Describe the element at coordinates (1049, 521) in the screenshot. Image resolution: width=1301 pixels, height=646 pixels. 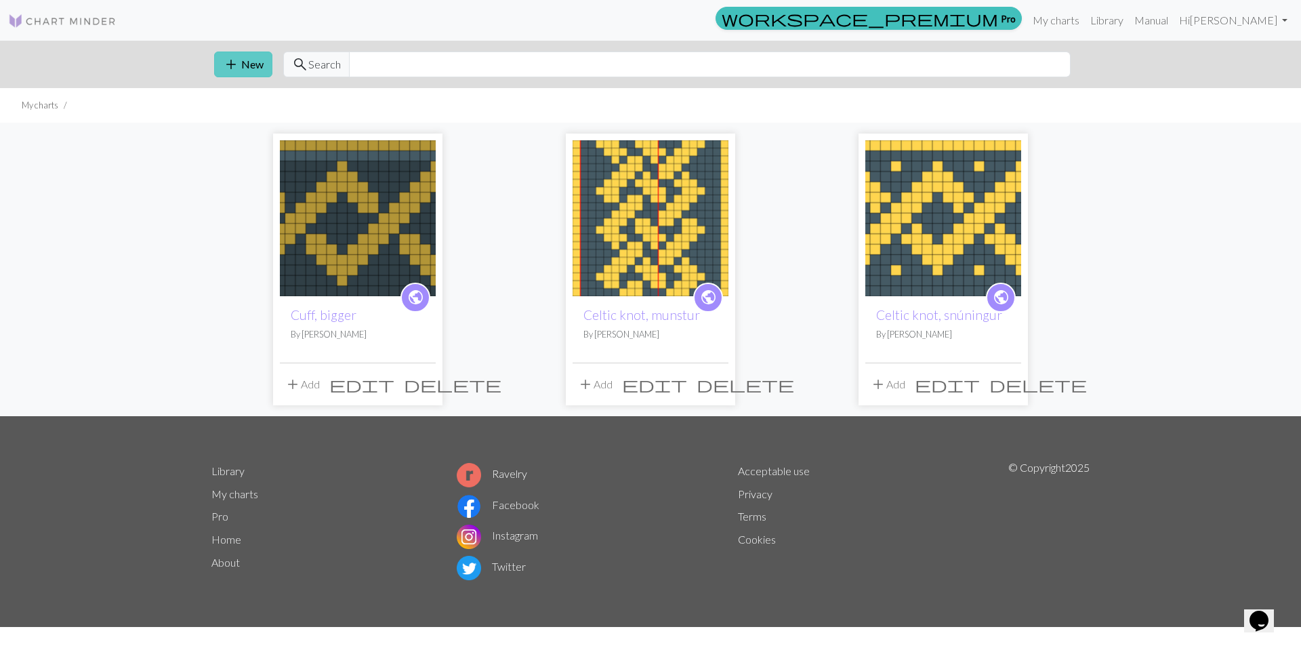
I see `p: © Copyright 2025` at that location.